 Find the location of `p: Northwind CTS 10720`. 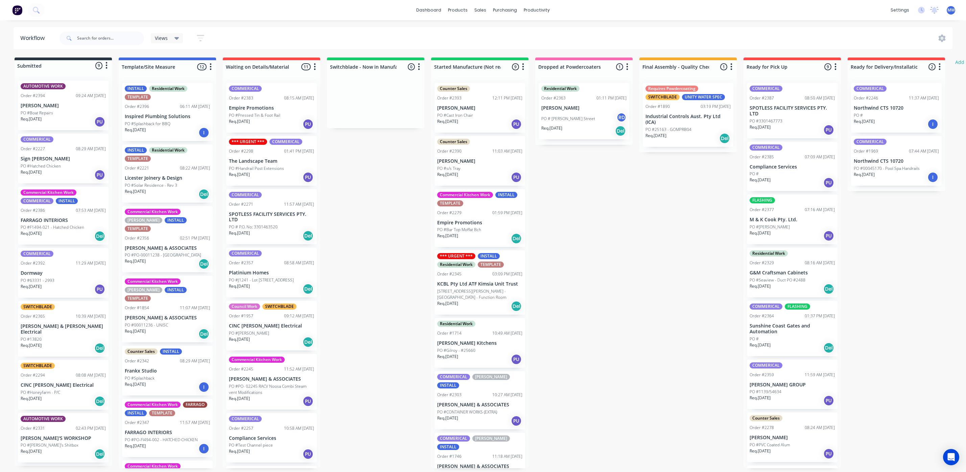

p: Northwind CTS 10720 is located at coordinates (896, 161).